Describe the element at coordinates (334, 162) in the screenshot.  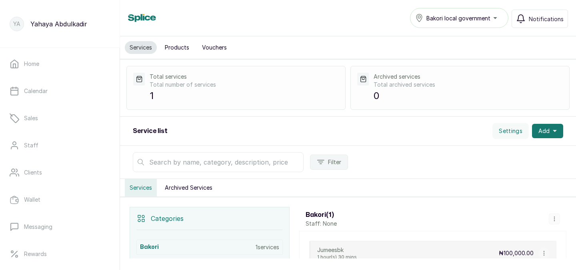
I see `span: Filter` at that location.